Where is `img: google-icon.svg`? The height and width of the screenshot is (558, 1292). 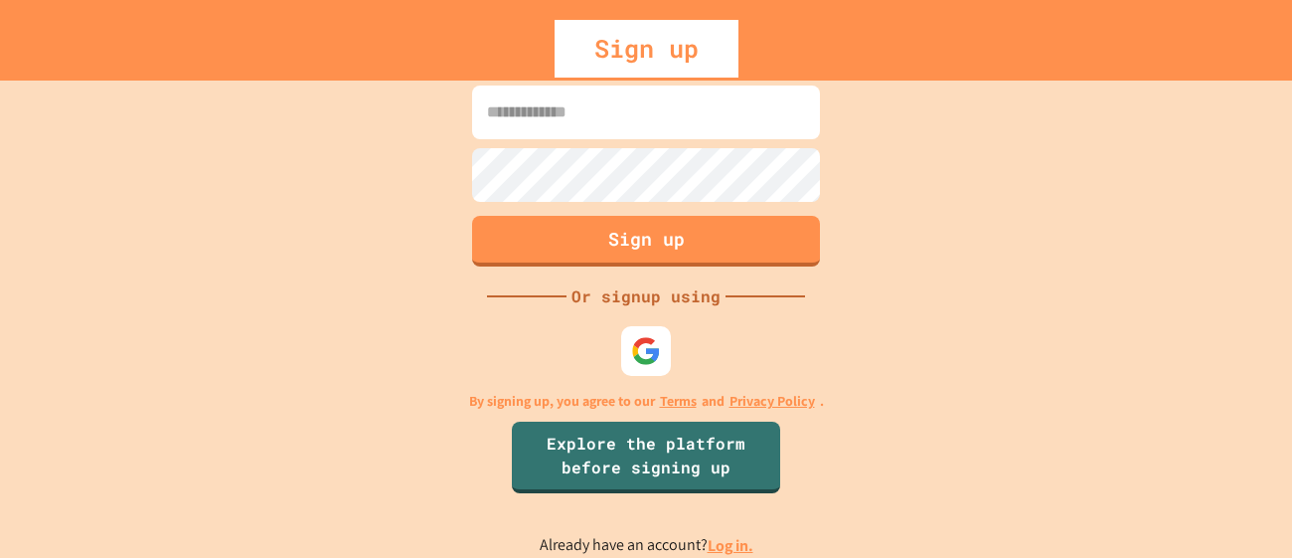
img: google-icon.svg is located at coordinates (646, 351).